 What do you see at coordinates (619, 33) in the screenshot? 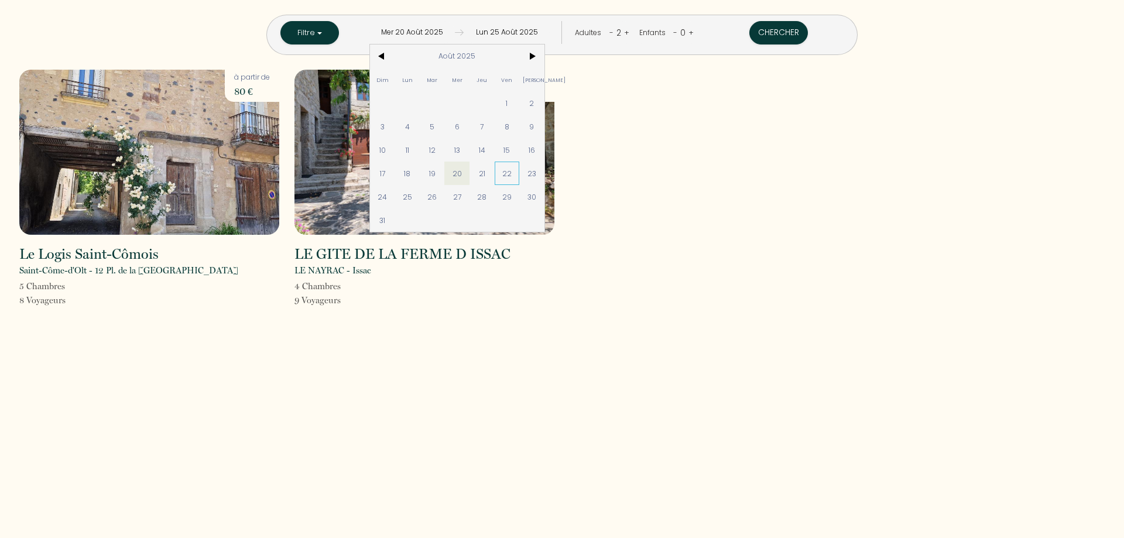
I see `div: 2` at bounding box center [619, 33].